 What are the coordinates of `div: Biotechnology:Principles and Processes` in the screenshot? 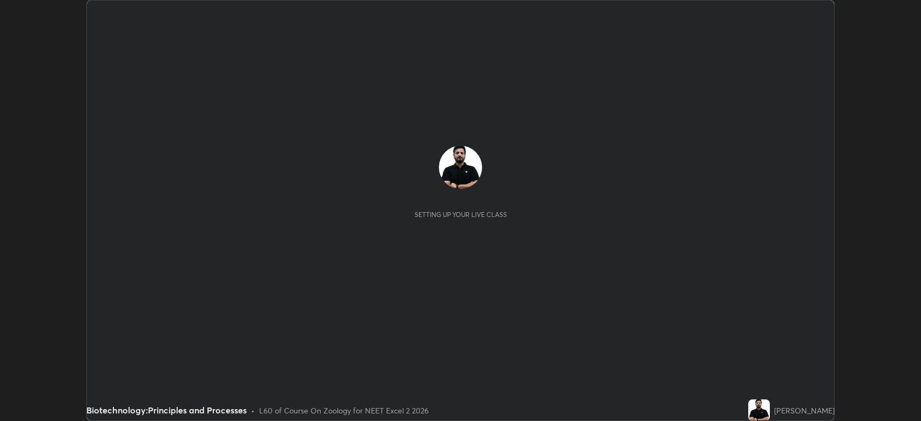 It's located at (166, 410).